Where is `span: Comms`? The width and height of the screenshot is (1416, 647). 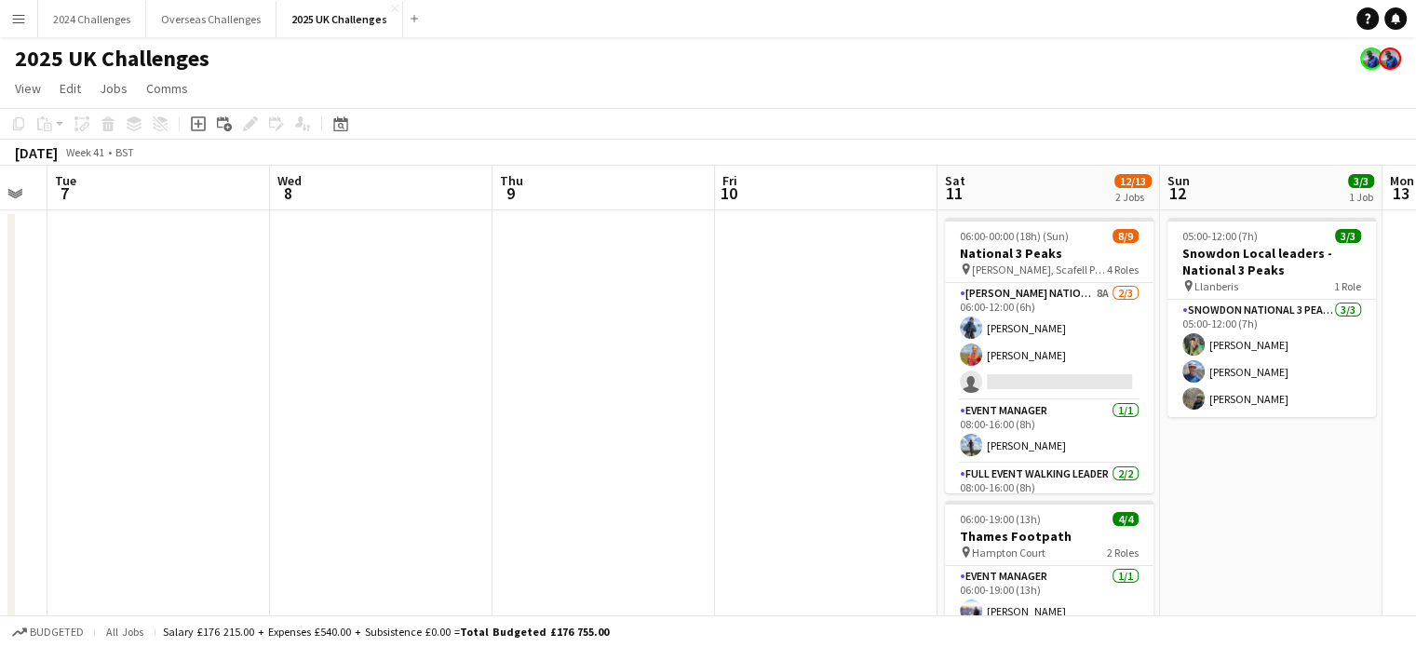
span: Comms is located at coordinates (167, 88).